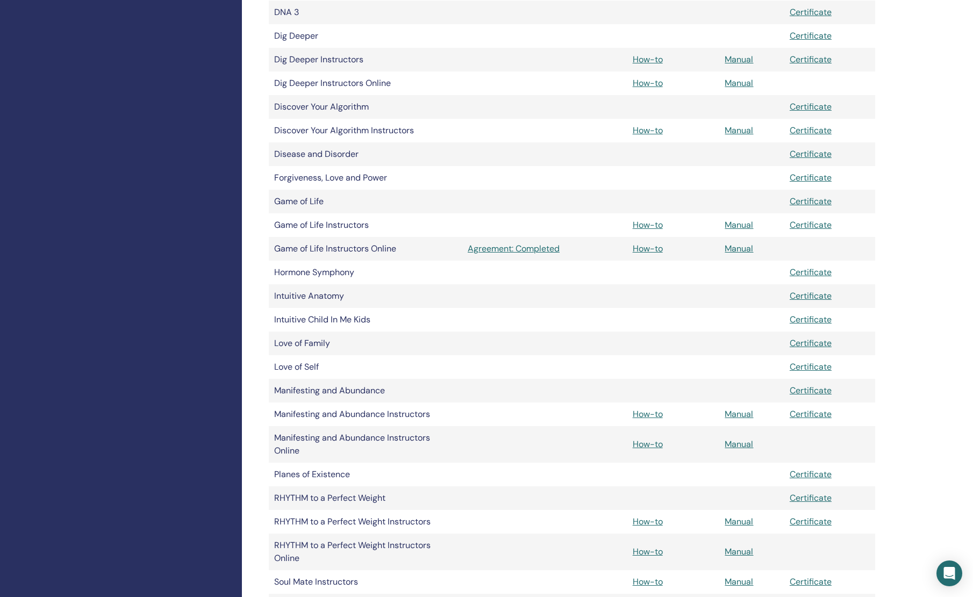 The width and height of the screenshot is (973, 597). What do you see at coordinates (366, 320) in the screenshot?
I see `td: Intuitive Child In Me Kids` at bounding box center [366, 320].